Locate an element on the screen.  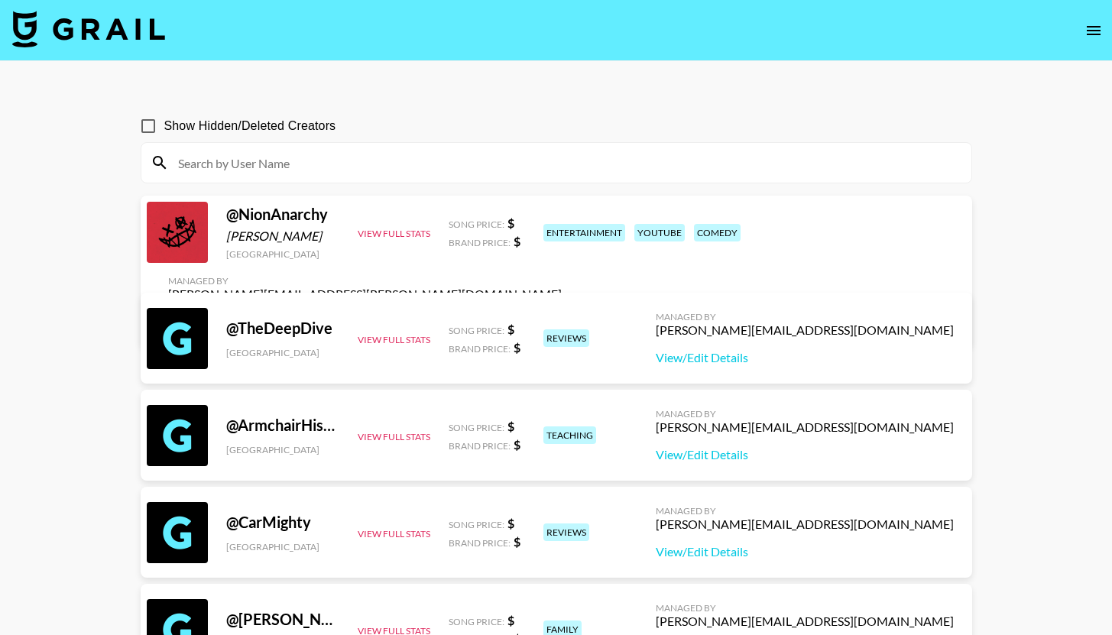
div: comedy is located at coordinates (717, 232).